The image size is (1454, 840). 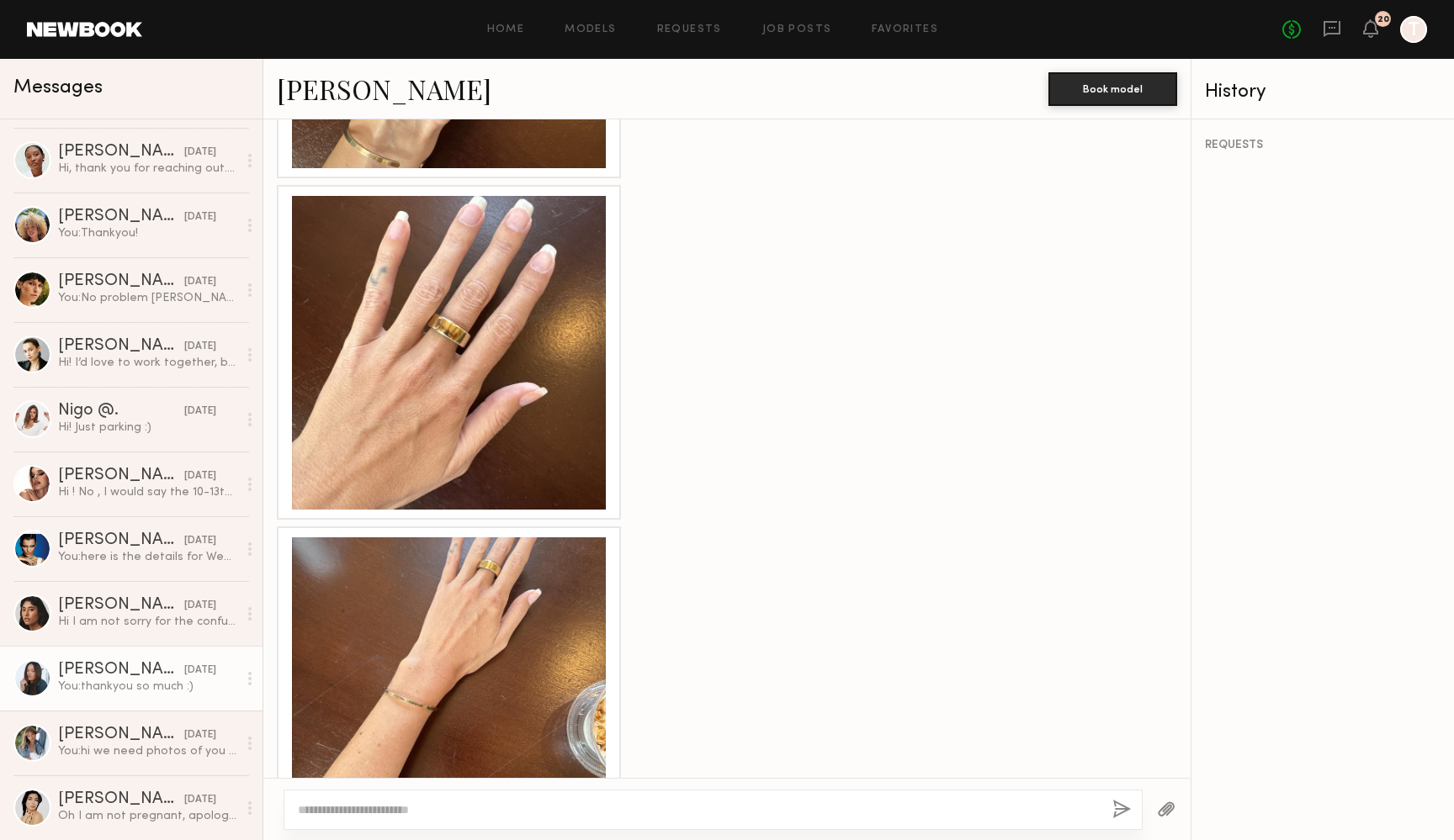 I want to click on a: T, so click(x=1414, y=30).